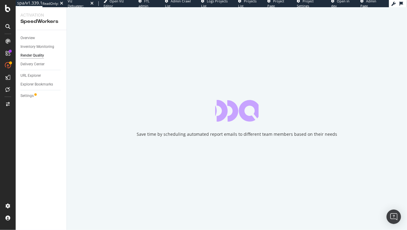 The height and width of the screenshot is (230, 407). What do you see at coordinates (41, 64) in the screenshot?
I see `a: Delivery Center` at bounding box center [41, 64].